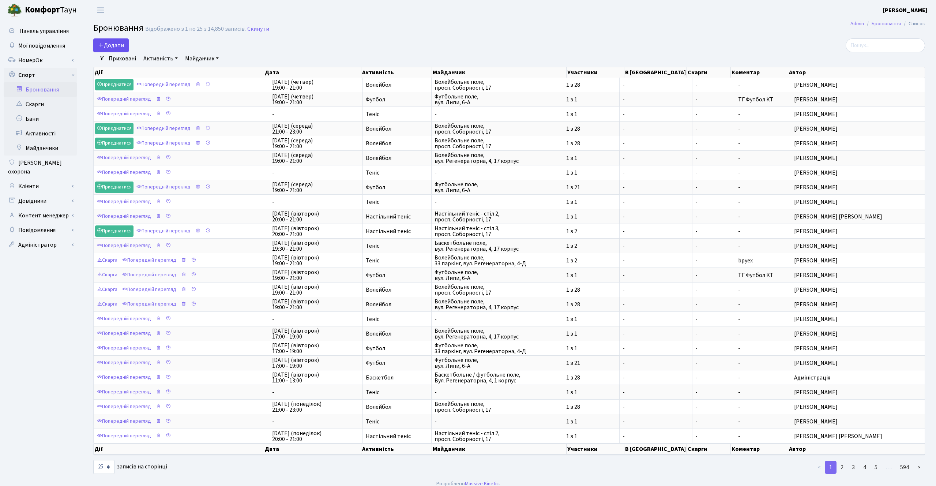 The width and height of the screenshot is (936, 486). What do you see at coordinates (195, 29) in the screenshot?
I see `div: Відображено з 1 по 25 з 14,850 записів.` at bounding box center [195, 29].